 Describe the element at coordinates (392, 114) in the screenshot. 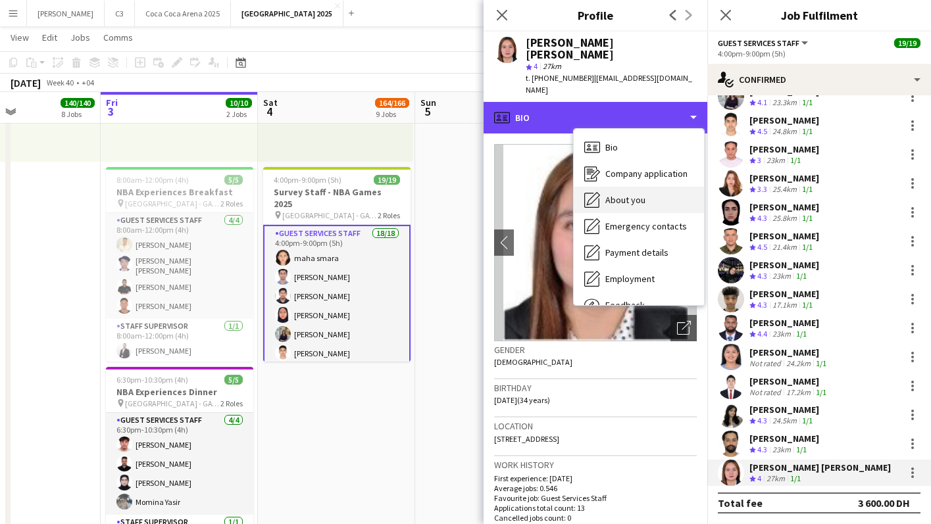

I see `div: 9 Jobs` at that location.